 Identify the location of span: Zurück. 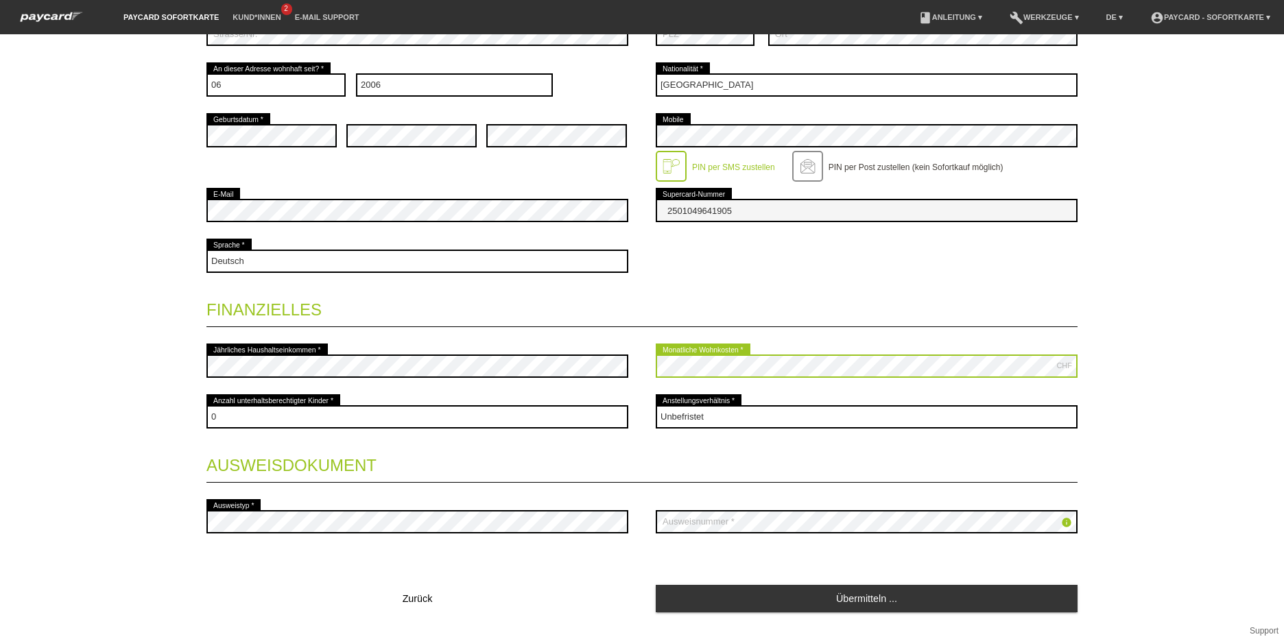
(418, 599).